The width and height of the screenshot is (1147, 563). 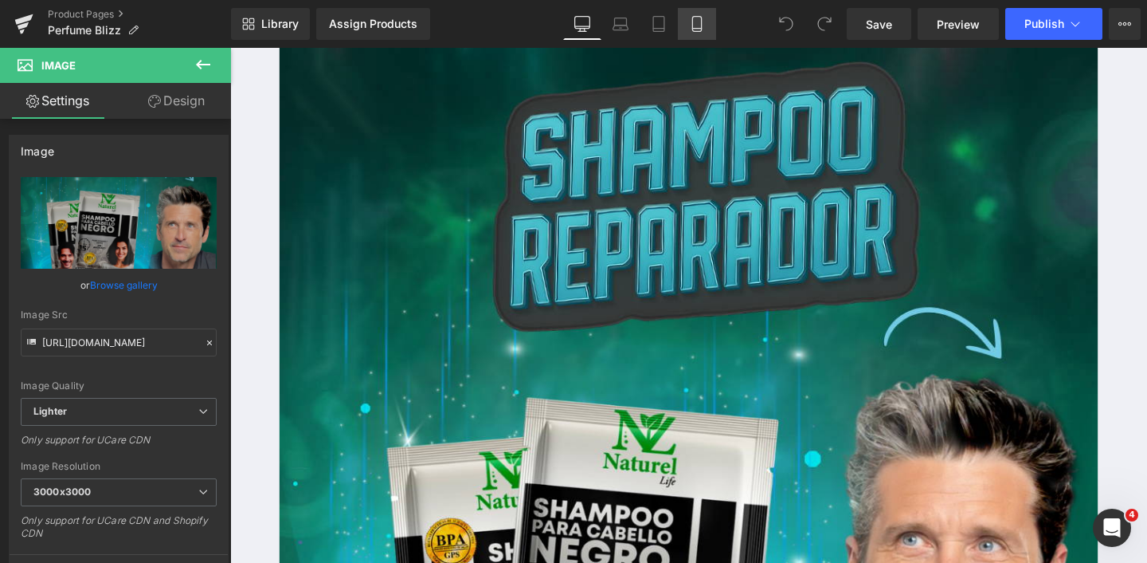 I want to click on span: Image, so click(x=58, y=65).